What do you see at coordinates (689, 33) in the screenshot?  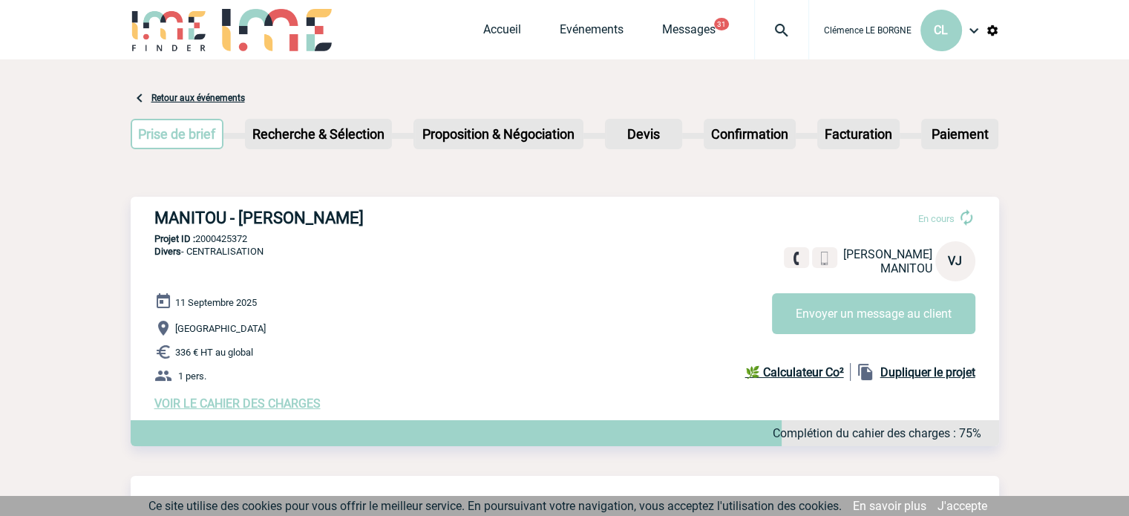 I see `a: Messages` at bounding box center [689, 33].